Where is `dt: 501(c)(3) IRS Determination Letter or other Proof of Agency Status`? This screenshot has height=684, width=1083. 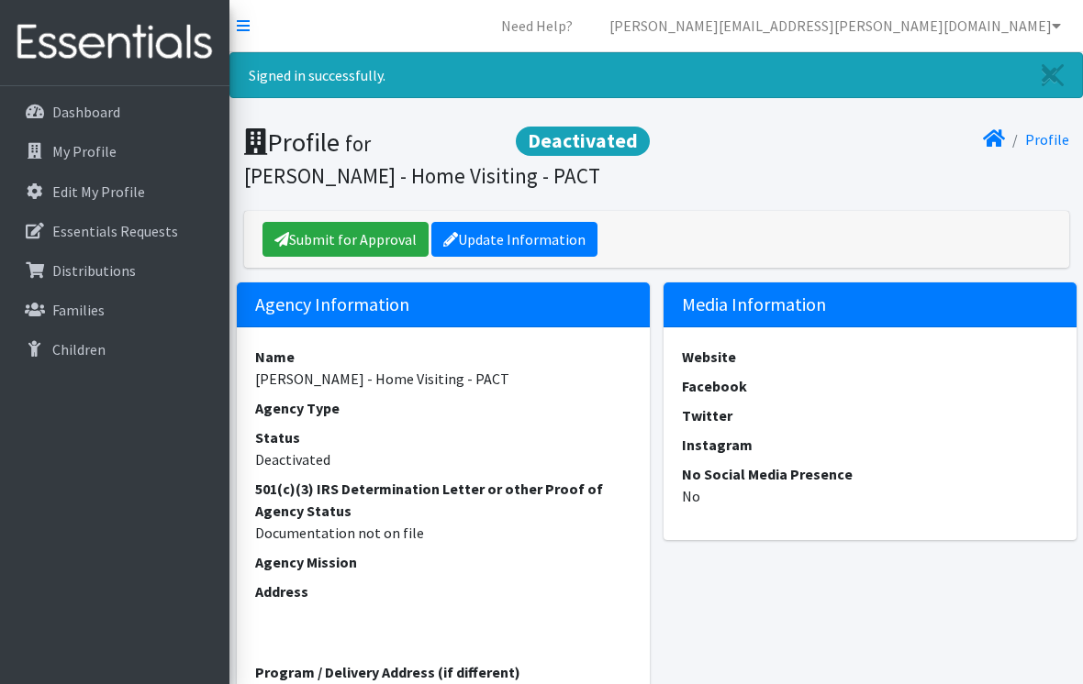 dt: 501(c)(3) IRS Determination Letter or other Proof of Agency Status is located at coordinates (443, 500).